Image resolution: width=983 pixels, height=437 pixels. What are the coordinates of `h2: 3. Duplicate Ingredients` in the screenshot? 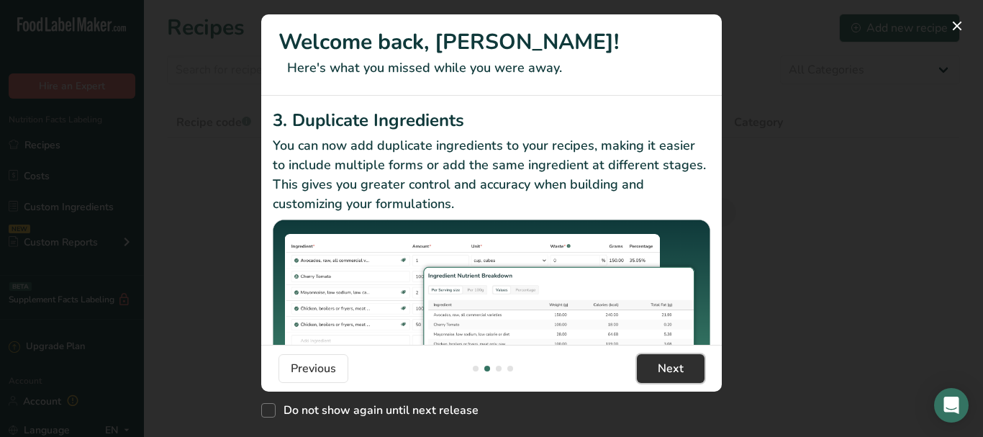 It's located at (492, 120).